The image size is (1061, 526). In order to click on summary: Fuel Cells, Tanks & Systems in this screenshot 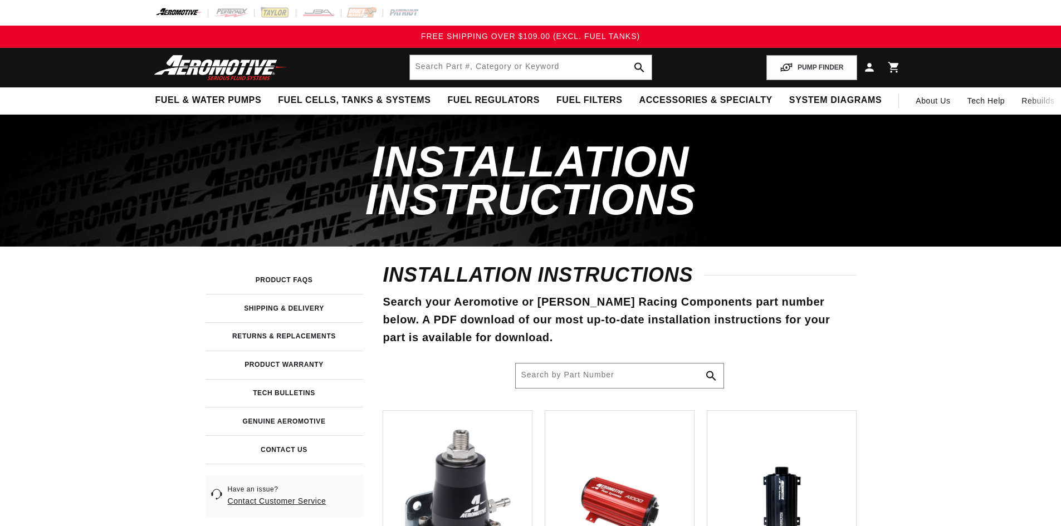, I will do `click(354, 100)`.